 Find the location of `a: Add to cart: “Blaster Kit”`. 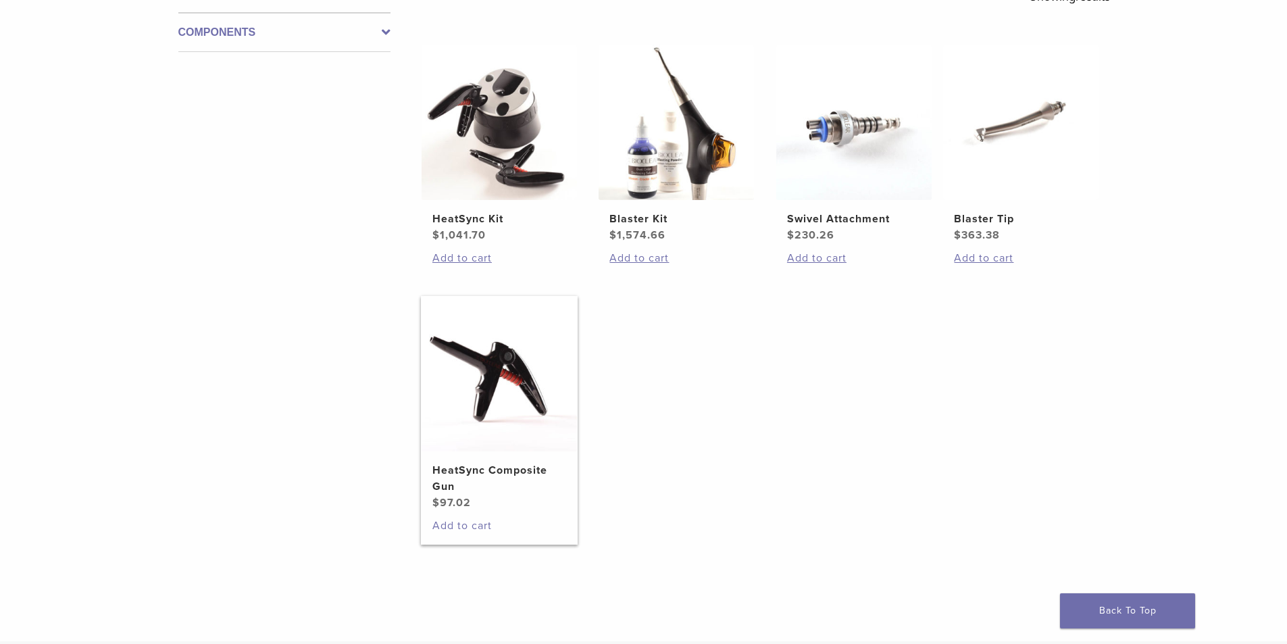

a: Add to cart: “Blaster Kit” is located at coordinates (676, 258).